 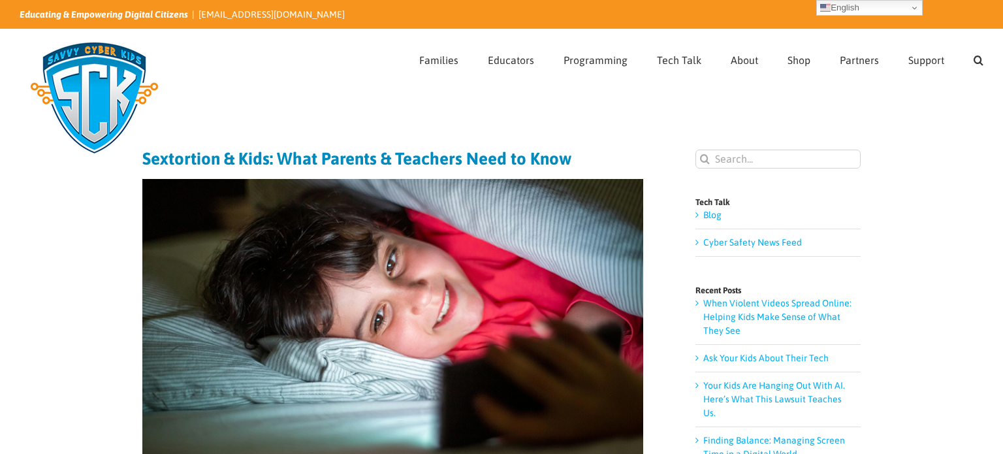 What do you see at coordinates (978, 58) in the screenshot?
I see `a: Search` at bounding box center [978, 58].